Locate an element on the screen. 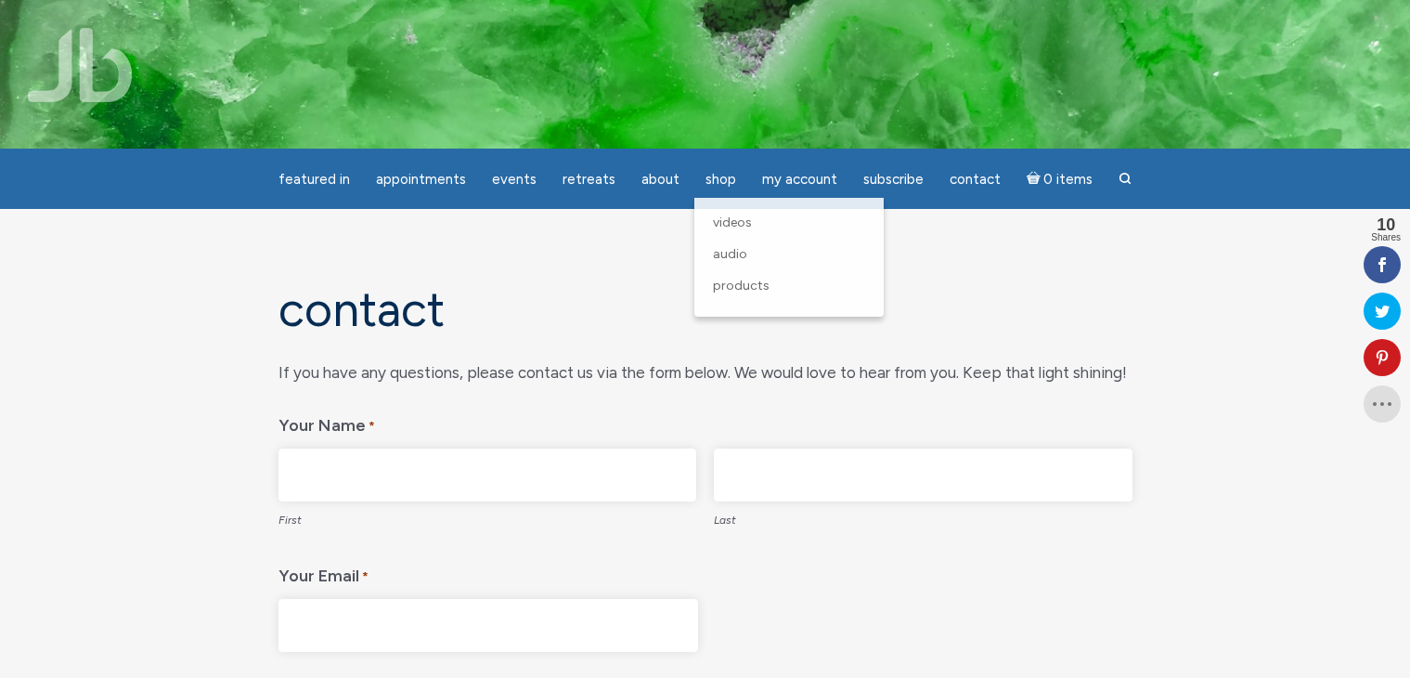  a: Shop is located at coordinates (720, 179).